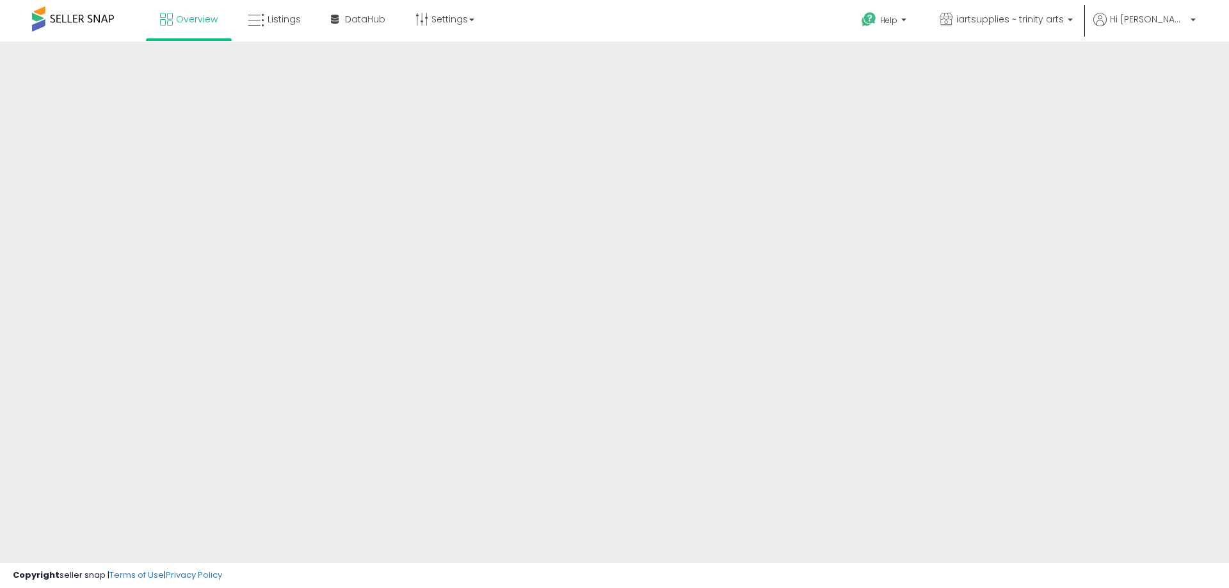 This screenshot has height=588, width=1229. What do you see at coordinates (888, 20) in the screenshot?
I see `span: Help` at bounding box center [888, 20].